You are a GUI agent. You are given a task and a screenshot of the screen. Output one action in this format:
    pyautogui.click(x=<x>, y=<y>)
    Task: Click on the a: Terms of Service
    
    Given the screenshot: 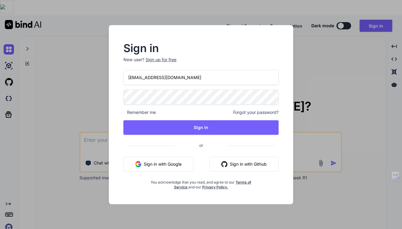 What is the action you would take?
    pyautogui.click(x=213, y=184)
    